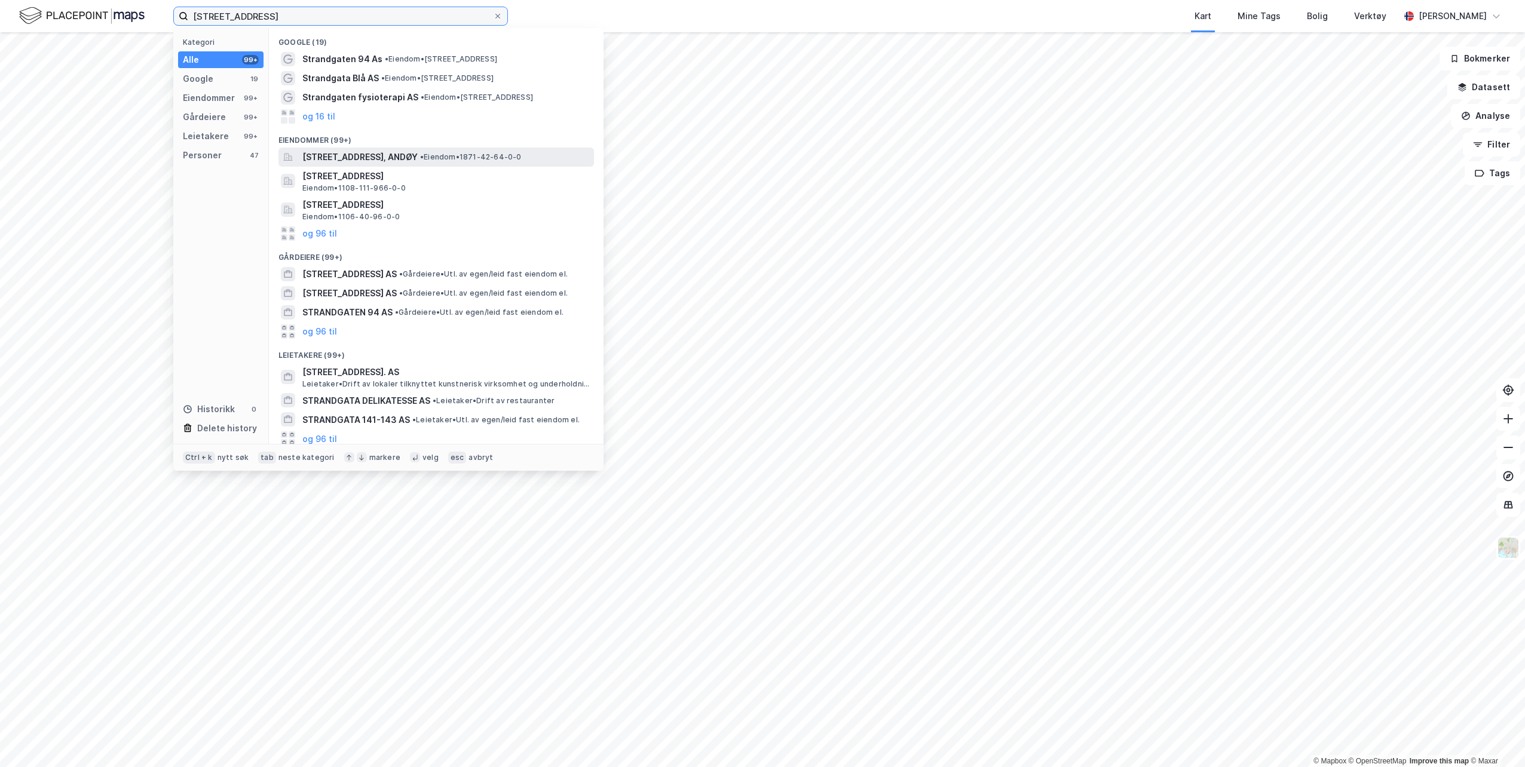 The image size is (1525, 767). What do you see at coordinates (1378, 761) in the screenshot?
I see `a: OpenStreetMap` at bounding box center [1378, 761].